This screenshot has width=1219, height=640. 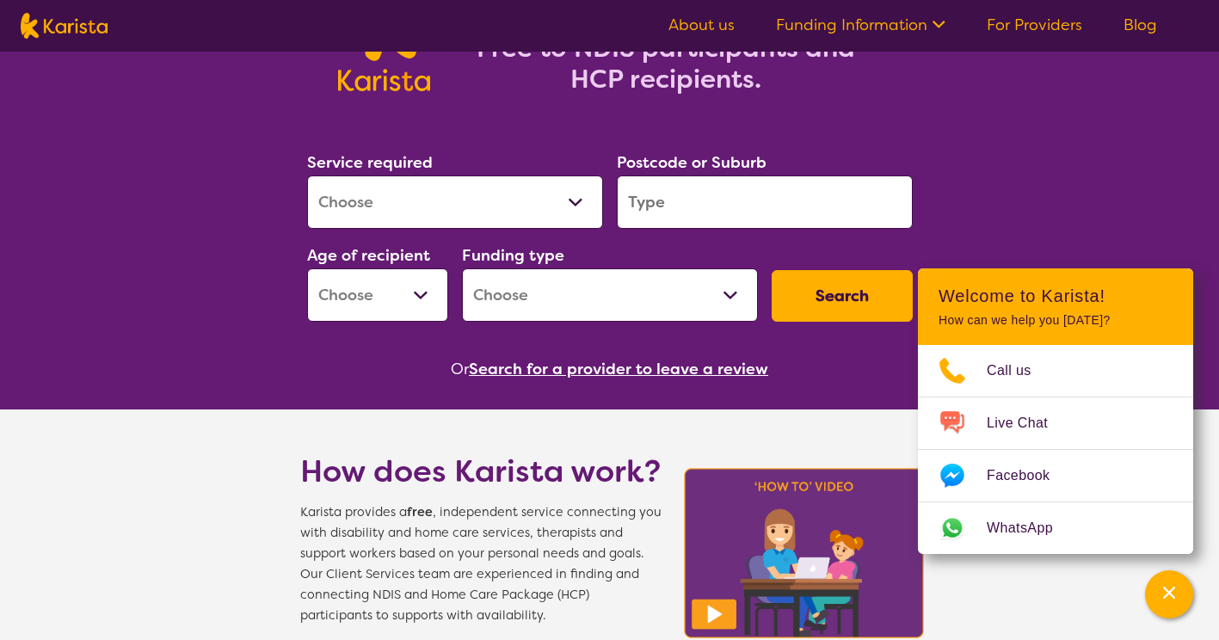 What do you see at coordinates (1056, 411) in the screenshot?
I see `div: Channel Menu` at bounding box center [1056, 411].